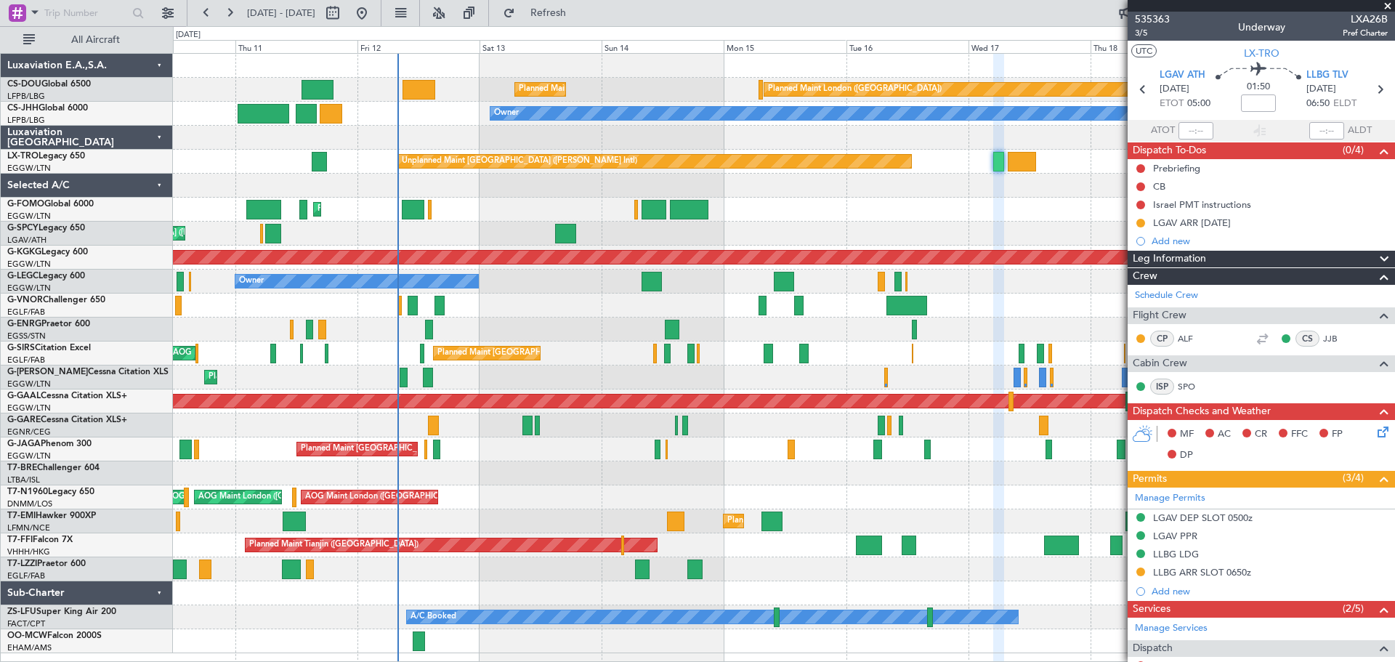  What do you see at coordinates (50, 204) in the screenshot?
I see `a: G-FOMOGlobal 6000` at bounding box center [50, 204].